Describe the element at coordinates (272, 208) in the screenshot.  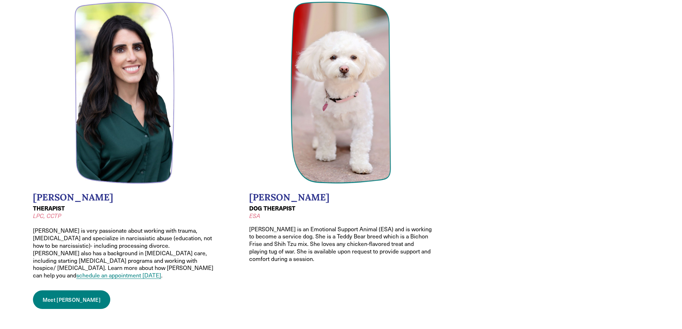
I see `strong: DOG THERAPIST` at that location.